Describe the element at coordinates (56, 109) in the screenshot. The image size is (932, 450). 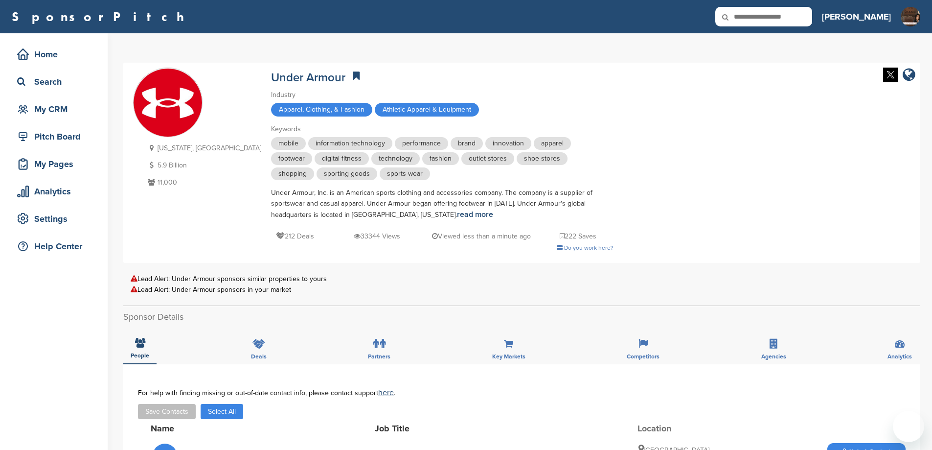
I see `div: My CRM` at that location.